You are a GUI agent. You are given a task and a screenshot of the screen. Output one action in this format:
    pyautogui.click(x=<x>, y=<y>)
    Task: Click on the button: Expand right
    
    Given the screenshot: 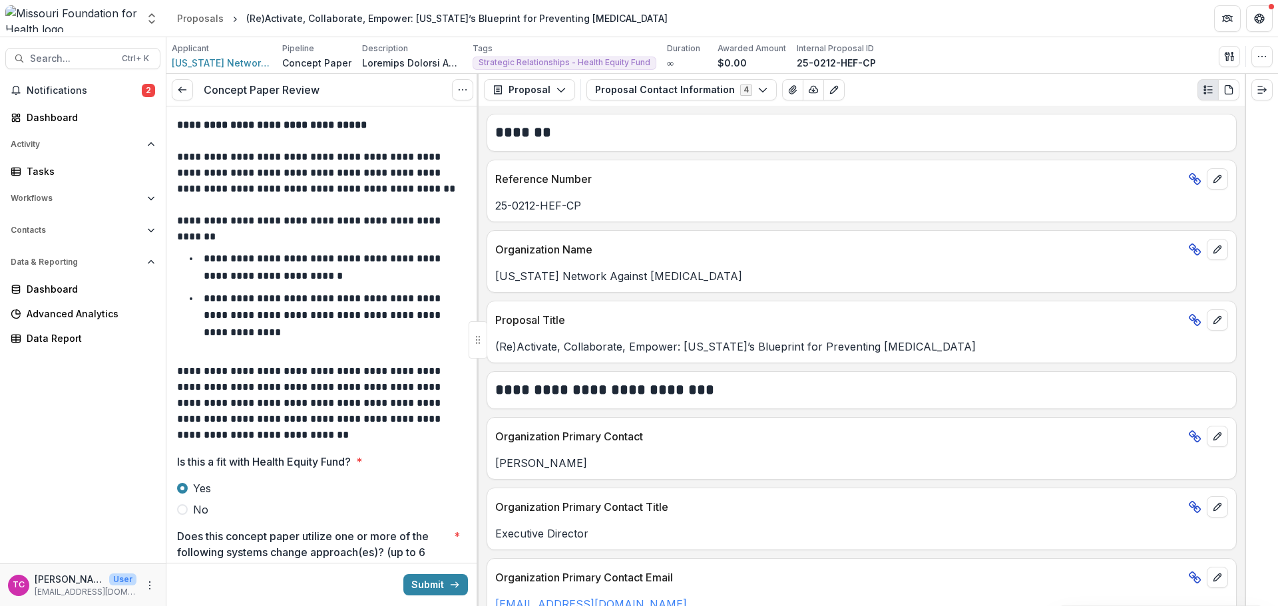 What is the action you would take?
    pyautogui.click(x=1262, y=90)
    